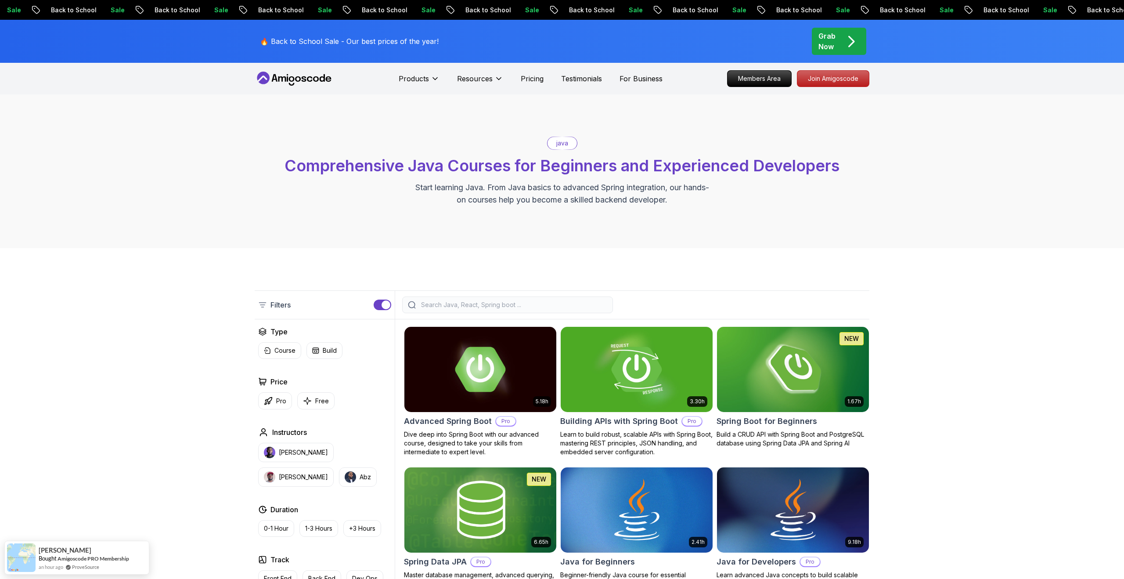 The width and height of the screenshot is (1124, 579). I want to click on p: Build a CRUD API with Spring Boot and PostgreSQL database using Spring Data JPA and Spring AI, so click(793, 439).